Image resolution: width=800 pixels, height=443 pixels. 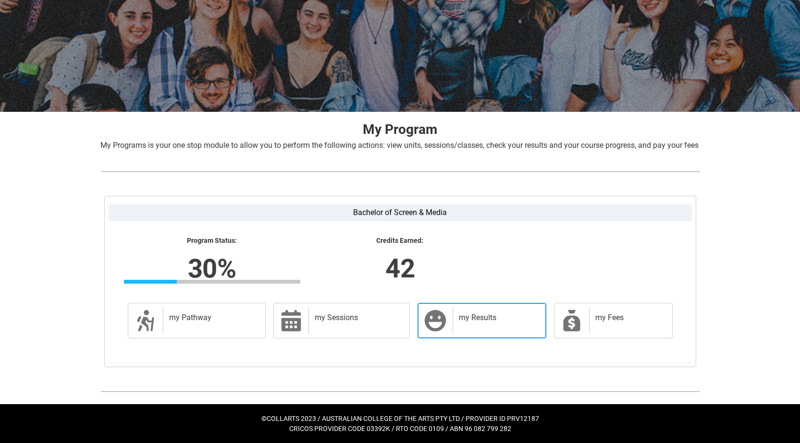 I want to click on a: my Results, so click(x=481, y=321).